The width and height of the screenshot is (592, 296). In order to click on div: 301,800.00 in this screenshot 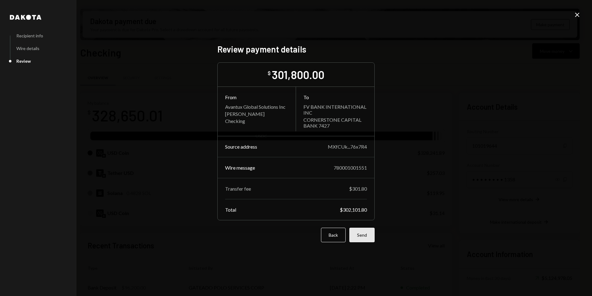, I will do `click(298, 74)`.